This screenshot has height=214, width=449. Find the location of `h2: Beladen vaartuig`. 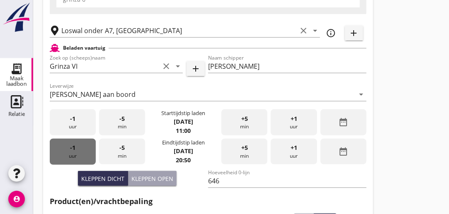

h2: Beladen vaartuig is located at coordinates (84, 48).